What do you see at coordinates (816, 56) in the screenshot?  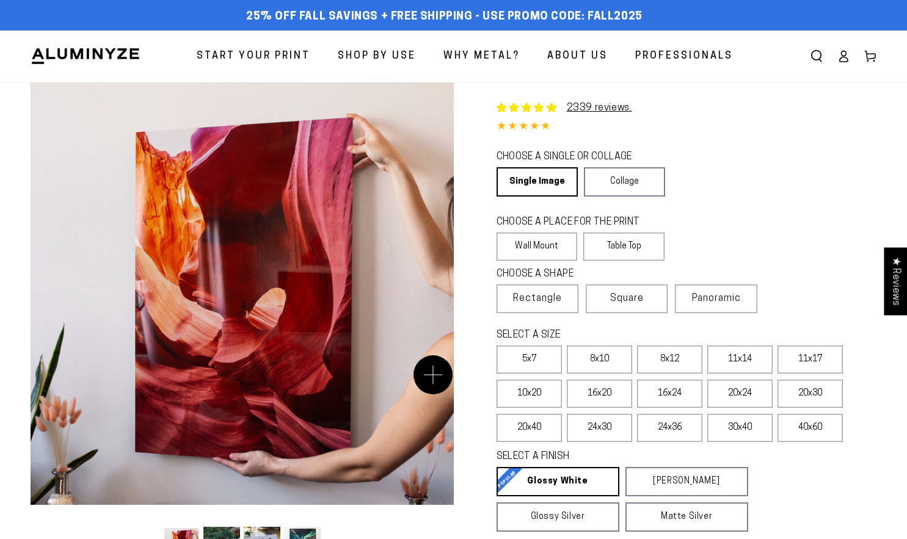 I see `summary: Search our site` at bounding box center [816, 56].